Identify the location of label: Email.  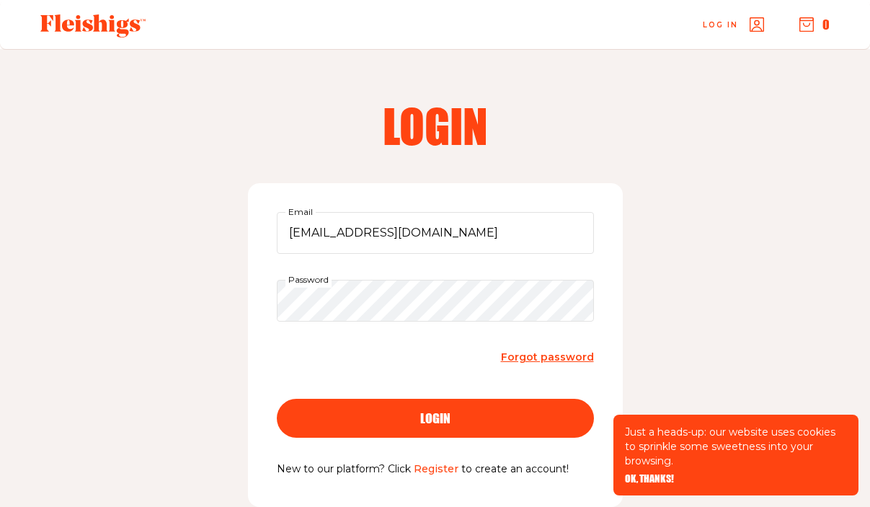
(301, 212).